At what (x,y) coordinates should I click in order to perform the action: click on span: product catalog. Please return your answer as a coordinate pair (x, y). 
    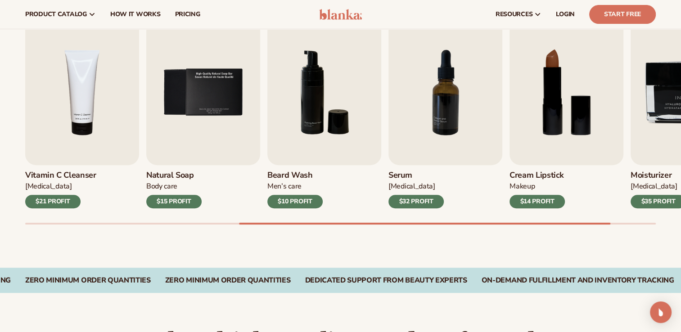
    Looking at the image, I should click on (56, 14).